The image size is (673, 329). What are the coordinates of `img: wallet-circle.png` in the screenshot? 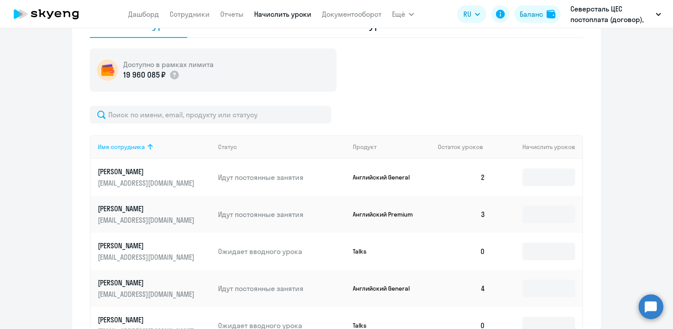 It's located at (108, 70).